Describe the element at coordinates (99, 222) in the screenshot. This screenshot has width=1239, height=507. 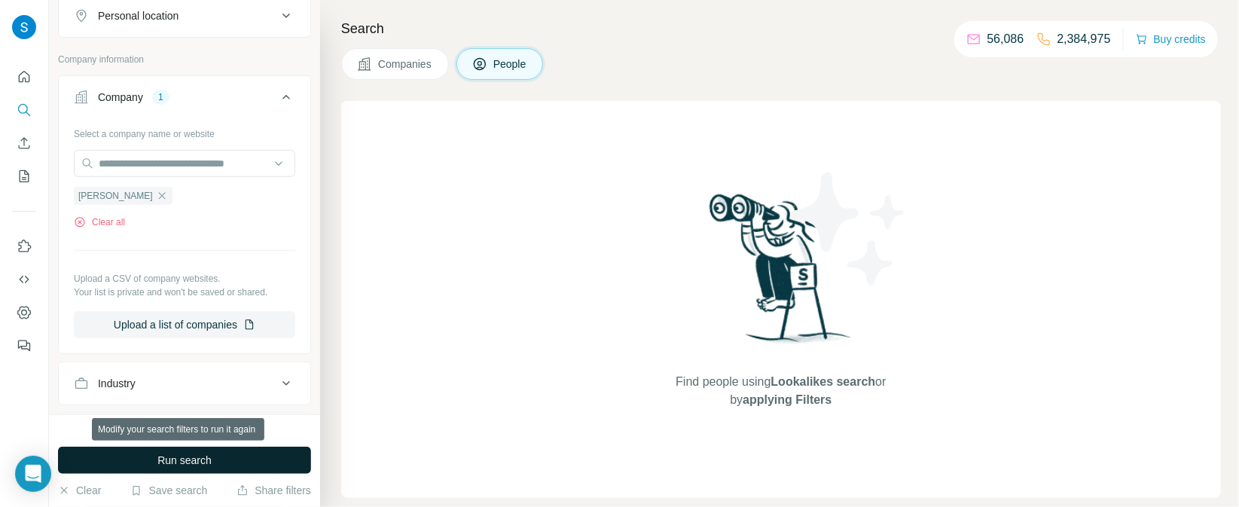
I see `button: Clear all` at that location.